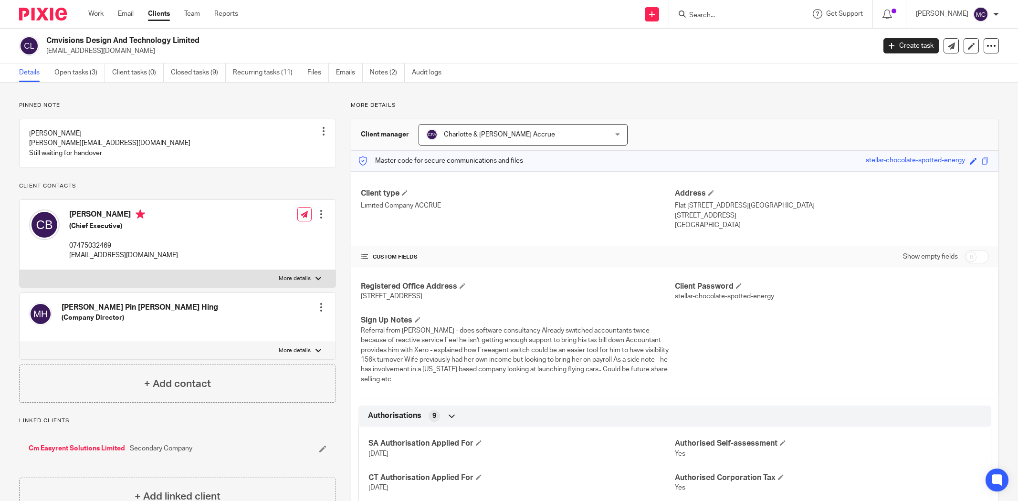 This screenshot has width=1018, height=501. Describe the element at coordinates (140, 318) in the screenshot. I see `h5: (Company Director)` at that location.